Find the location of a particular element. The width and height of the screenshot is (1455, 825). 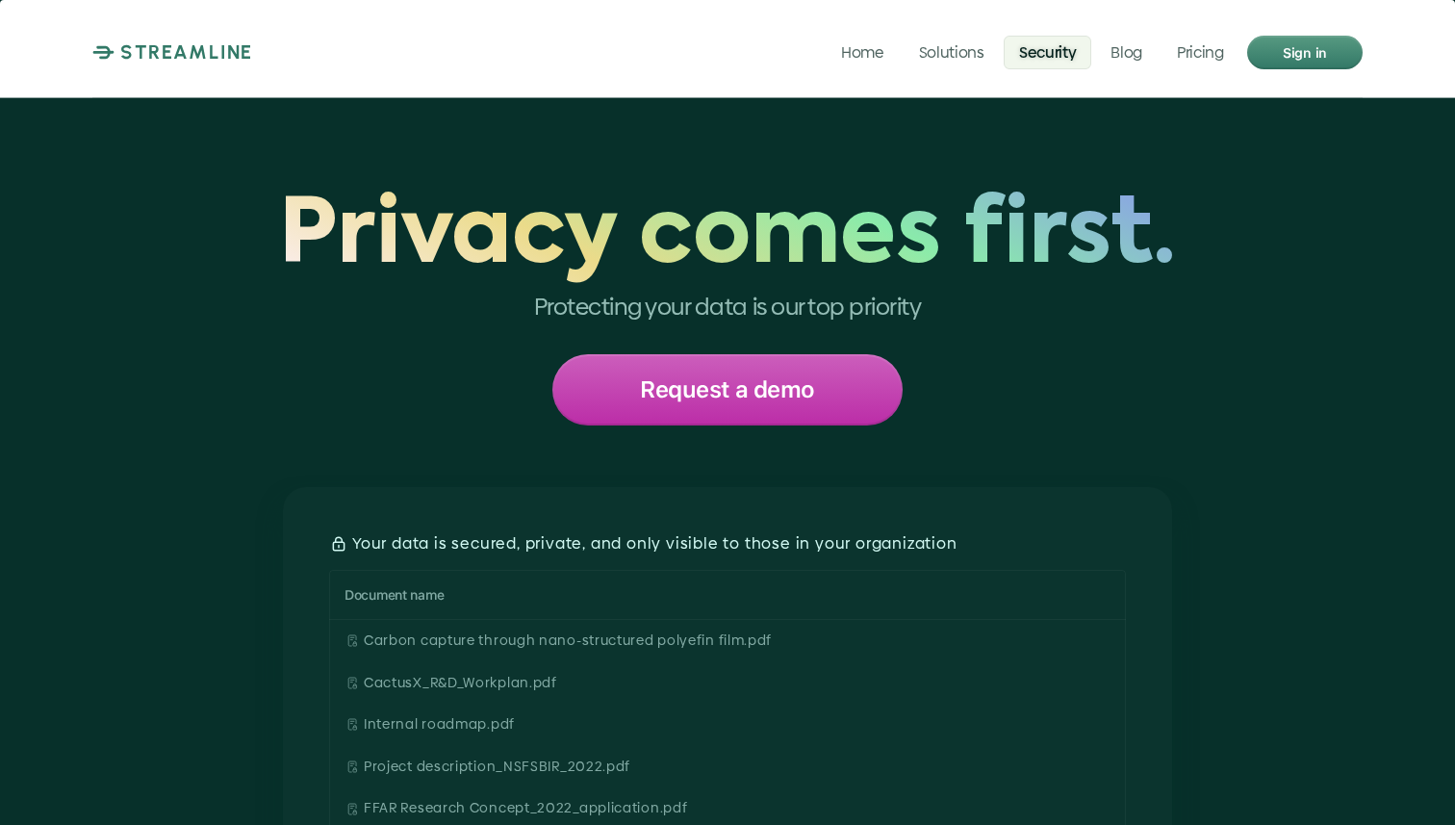

p: Document name is located at coordinates (394, 595).